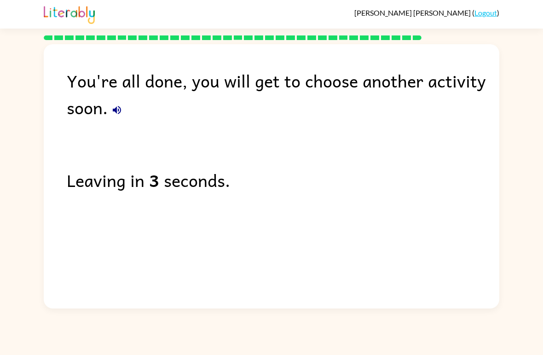 The image size is (543, 355). I want to click on img: Literably, so click(69, 14).